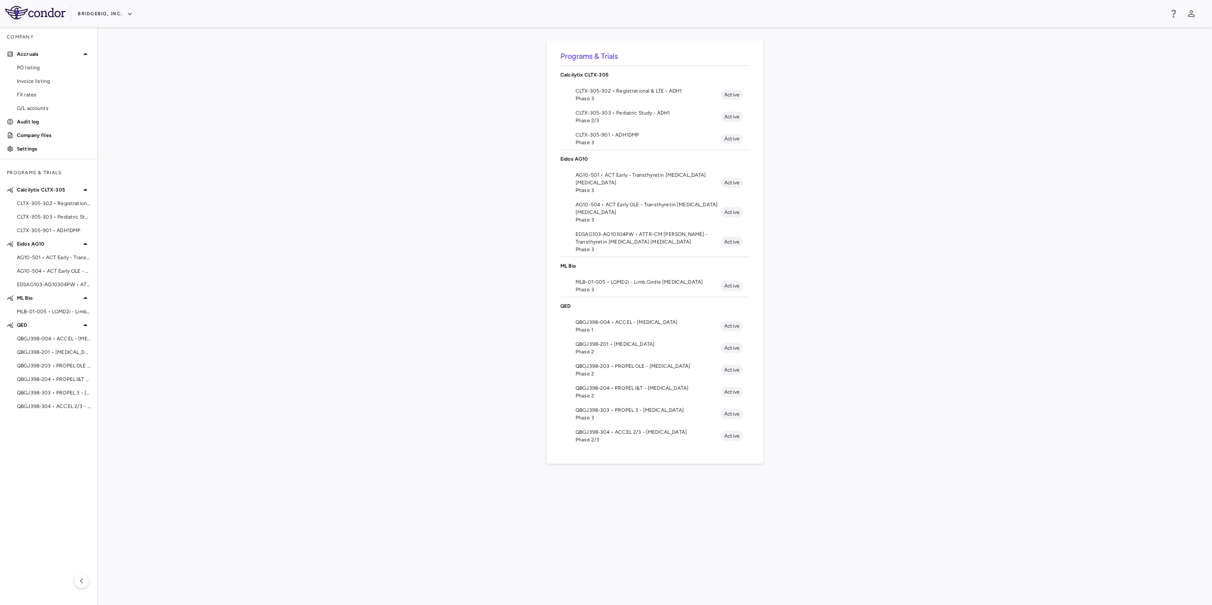  I want to click on p: Company files, so click(54, 135).